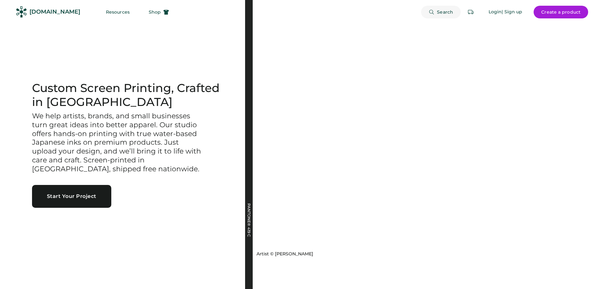  What do you see at coordinates (471, 12) in the screenshot?
I see `button: Retrieve an order` at bounding box center [471, 12].